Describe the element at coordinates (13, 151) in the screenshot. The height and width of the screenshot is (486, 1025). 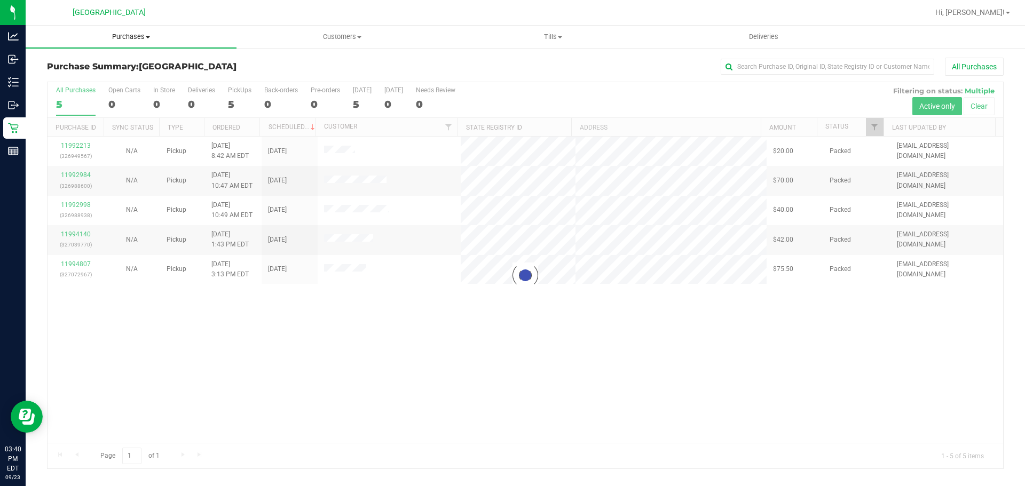
I see `inline-svg: Reports` at that location.